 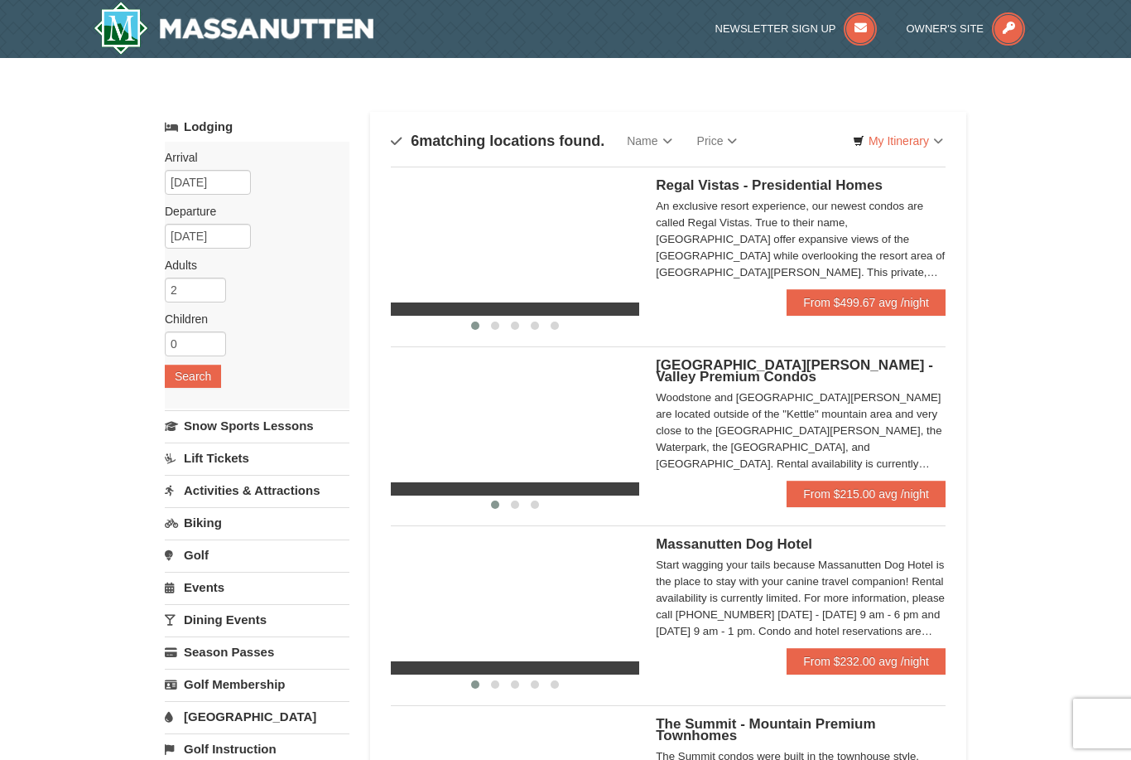 I want to click on button: Search, so click(x=193, y=376).